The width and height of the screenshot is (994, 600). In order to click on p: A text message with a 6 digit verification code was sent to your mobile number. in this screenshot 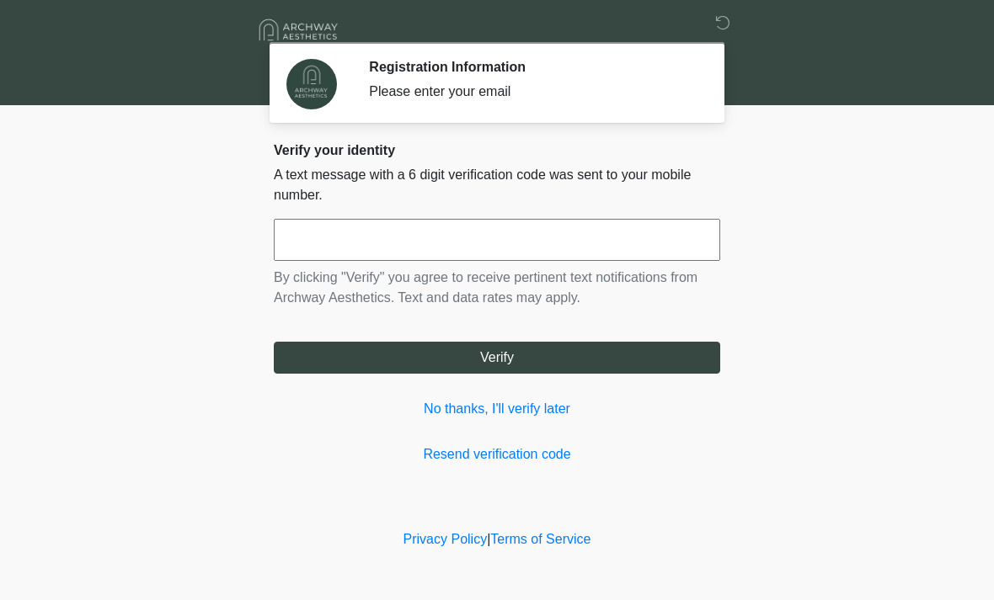, I will do `click(497, 185)`.